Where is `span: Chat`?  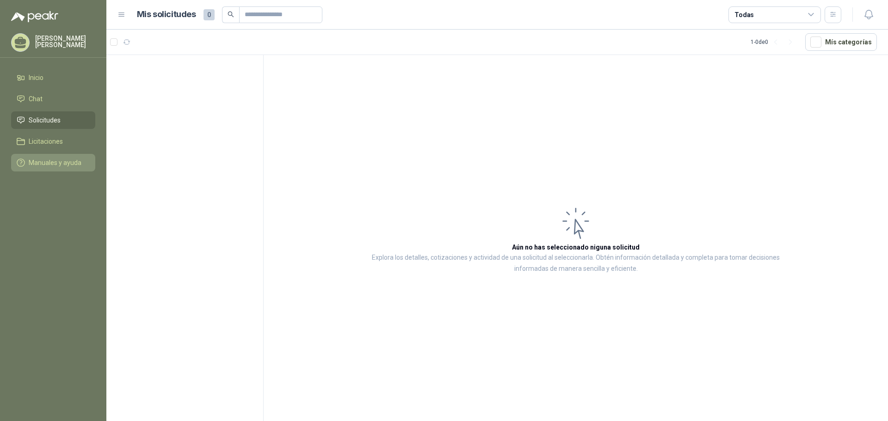
span: Chat is located at coordinates (36, 99).